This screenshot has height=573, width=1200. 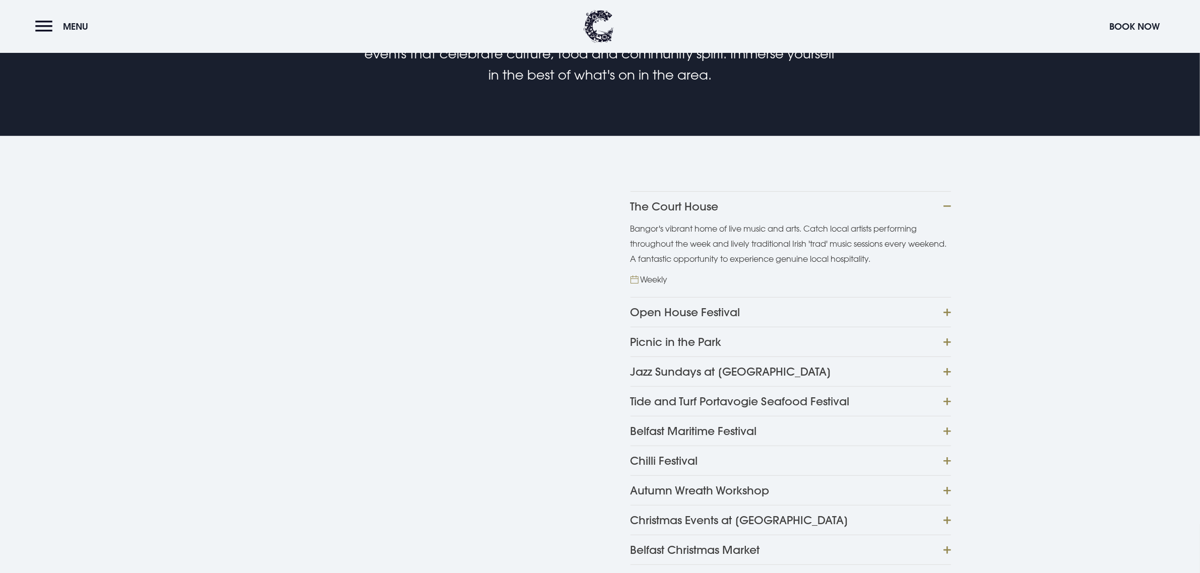 I want to click on button: The Court House, so click(x=791, y=206).